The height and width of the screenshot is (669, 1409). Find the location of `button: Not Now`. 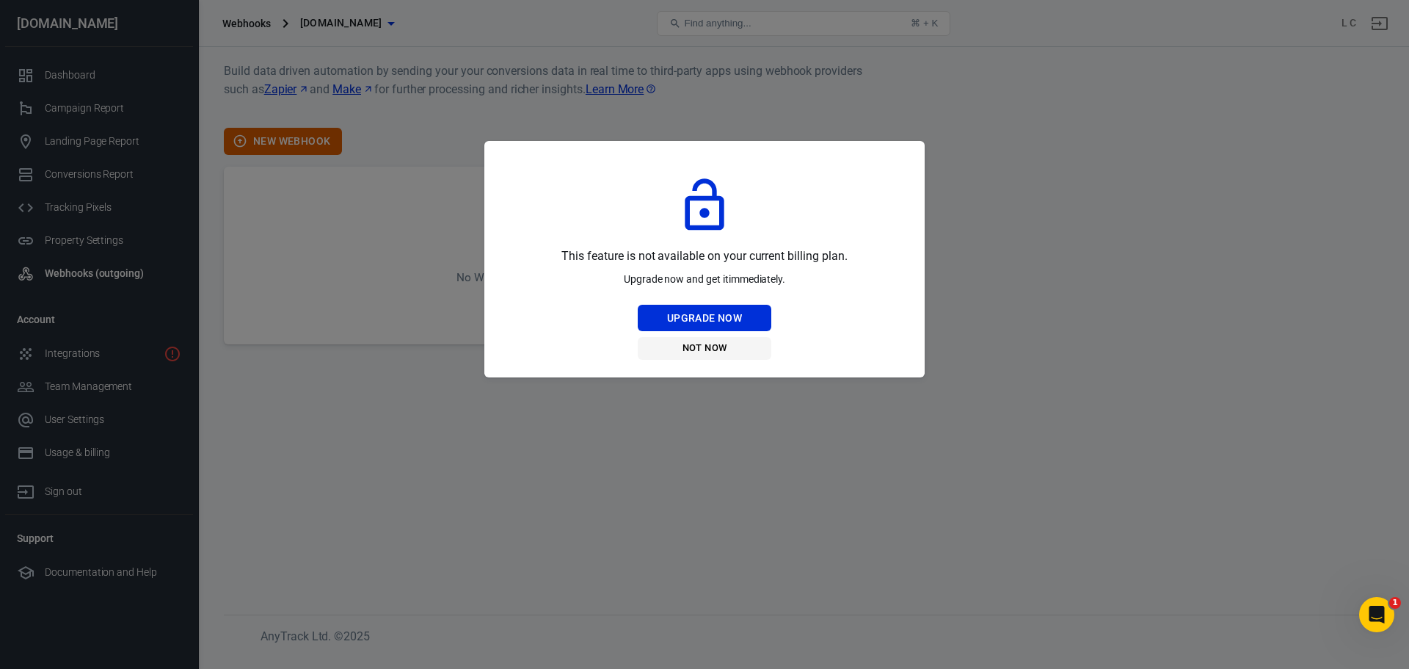

button: Not Now is located at coordinates (705, 348).